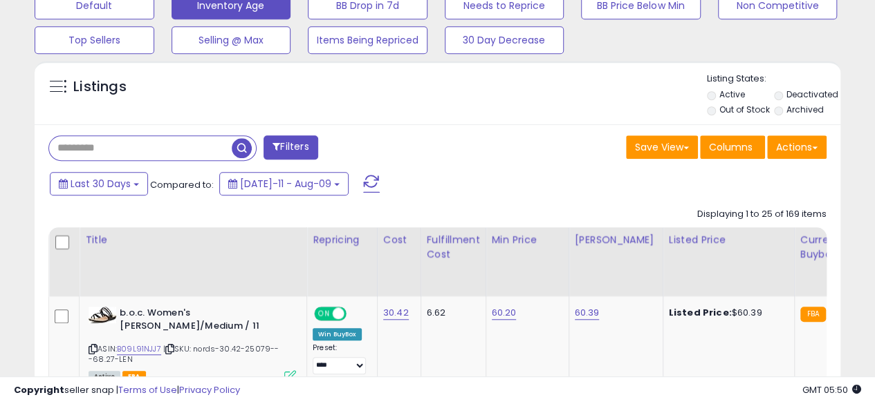 This screenshot has width=875, height=404. Describe the element at coordinates (453, 248) in the screenshot. I see `div: Fulfillment Cost` at that location.